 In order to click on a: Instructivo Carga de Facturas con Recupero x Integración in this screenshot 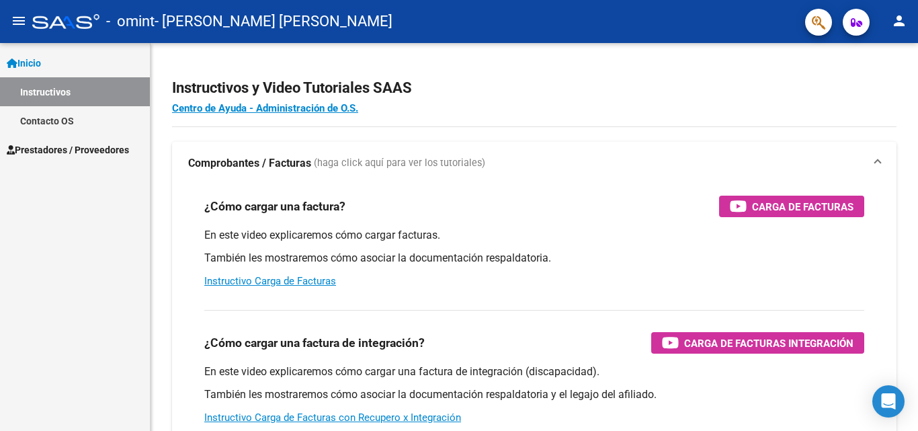, I will do `click(333, 418)`.